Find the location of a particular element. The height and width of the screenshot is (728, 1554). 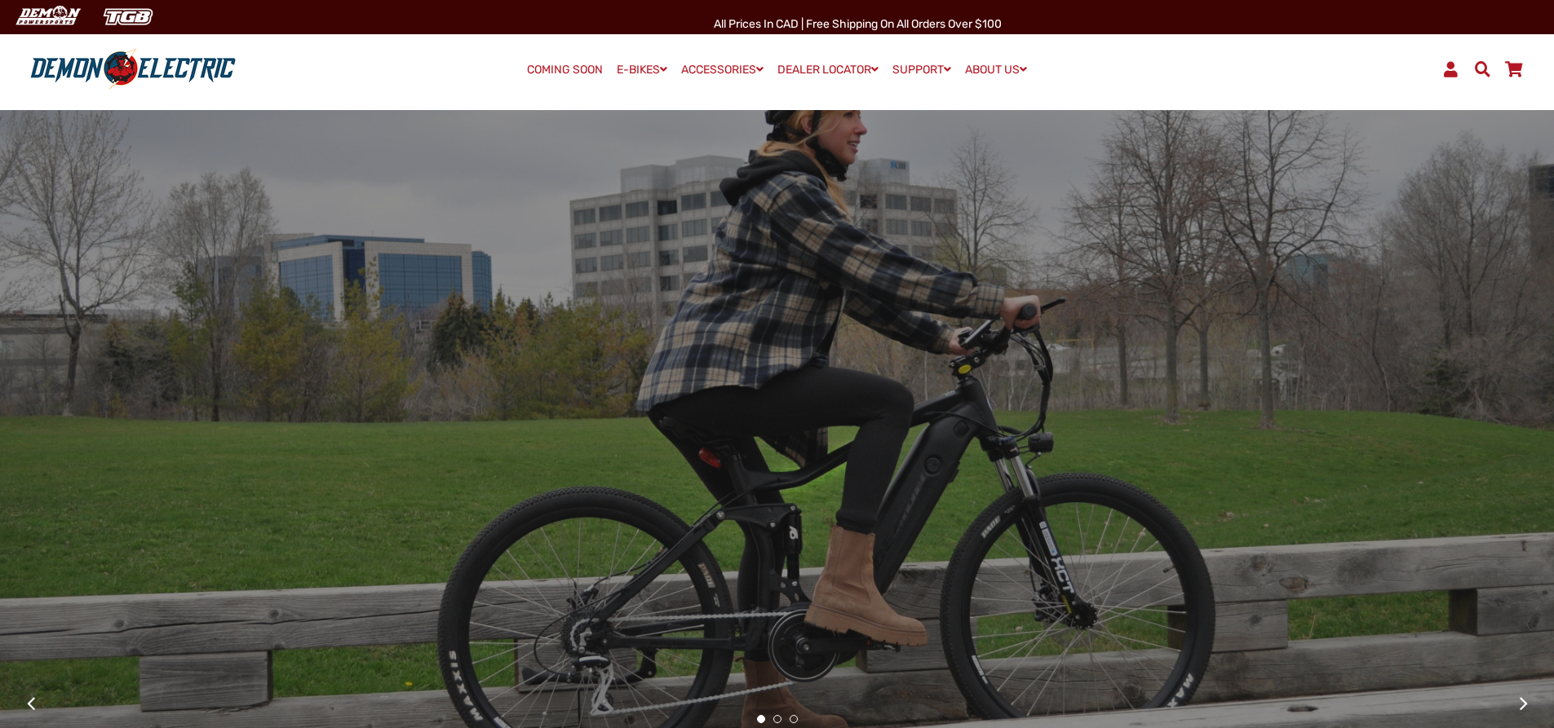

a: COMING SOON is located at coordinates (564, 70).